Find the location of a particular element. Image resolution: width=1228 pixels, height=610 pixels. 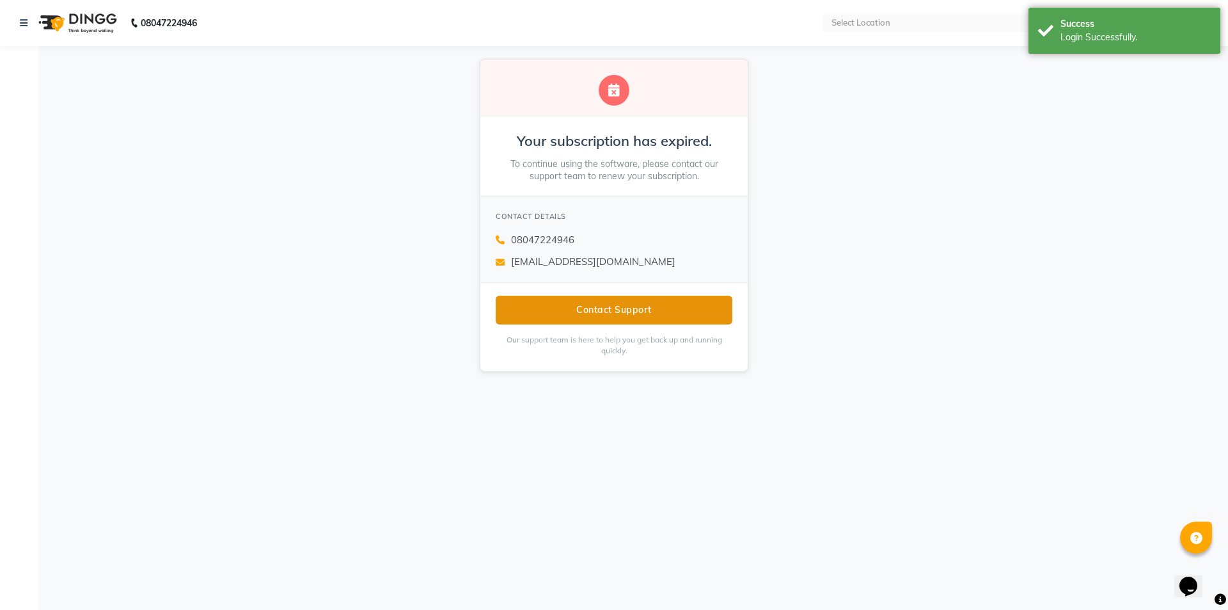

div: Success is located at coordinates (1136, 24).